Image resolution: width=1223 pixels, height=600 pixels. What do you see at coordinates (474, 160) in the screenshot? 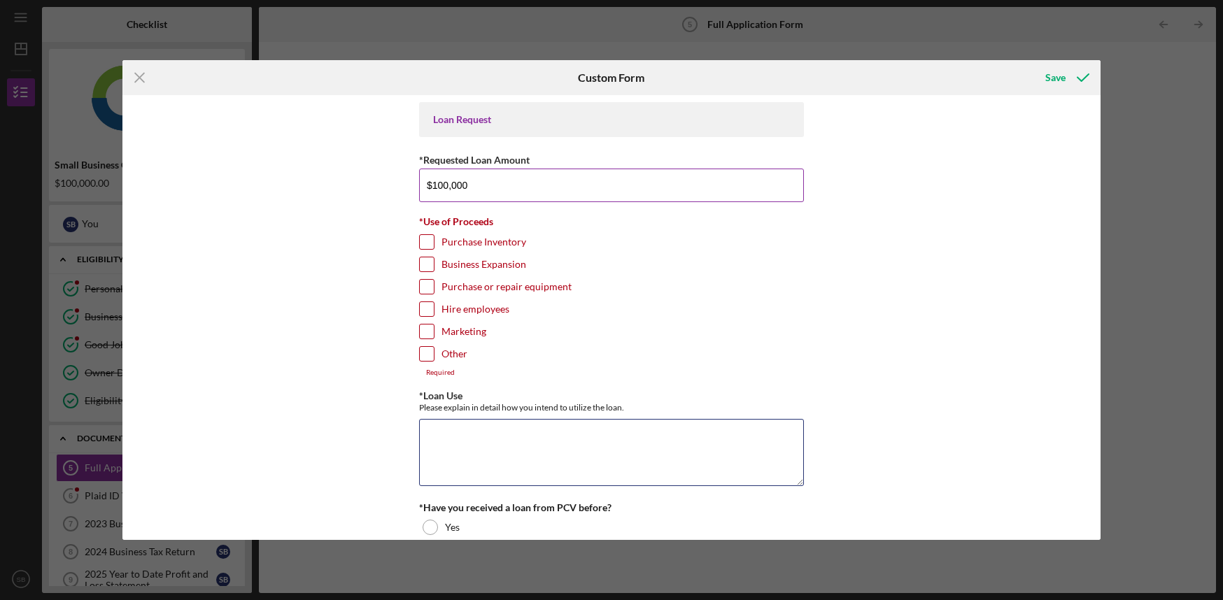
I see `label: *Requested Loan Amount` at bounding box center [474, 160].